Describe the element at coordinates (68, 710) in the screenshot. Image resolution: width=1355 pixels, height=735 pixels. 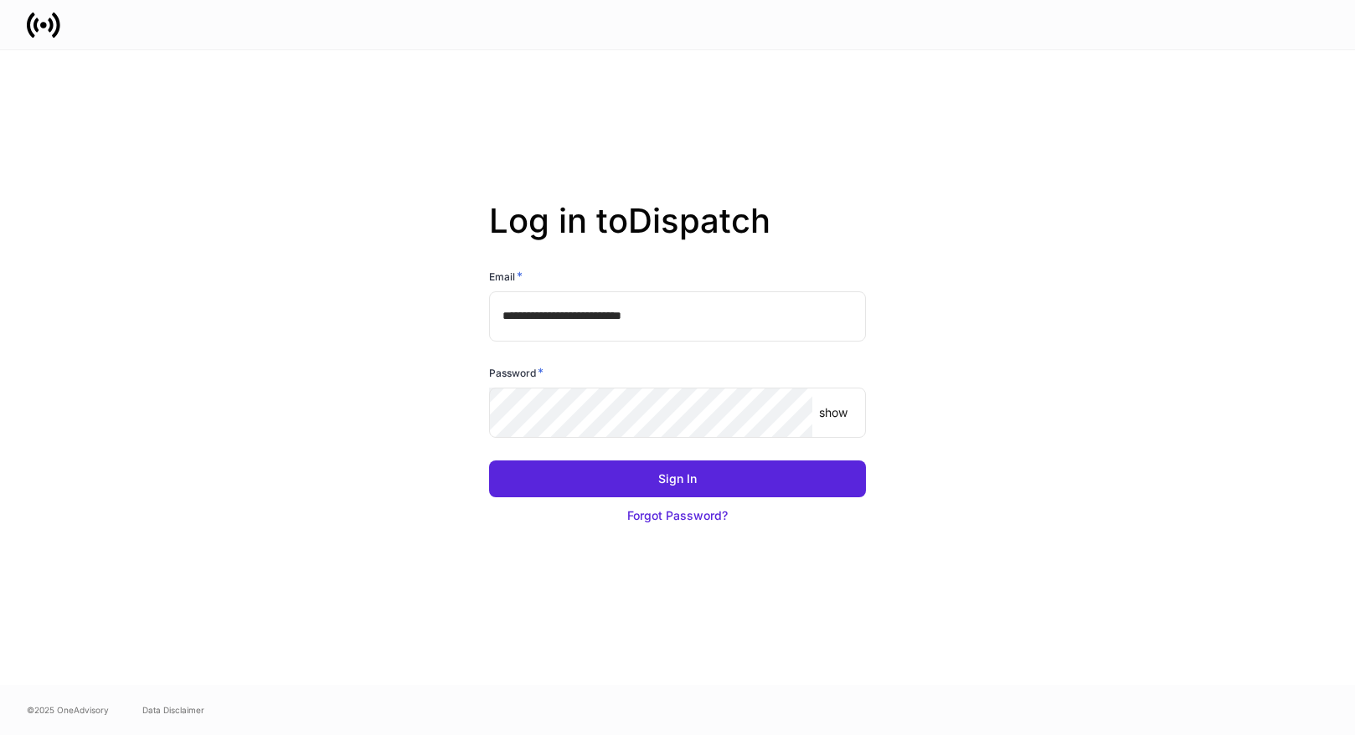
I see `span: © 2025 OneAdvisory` at that location.